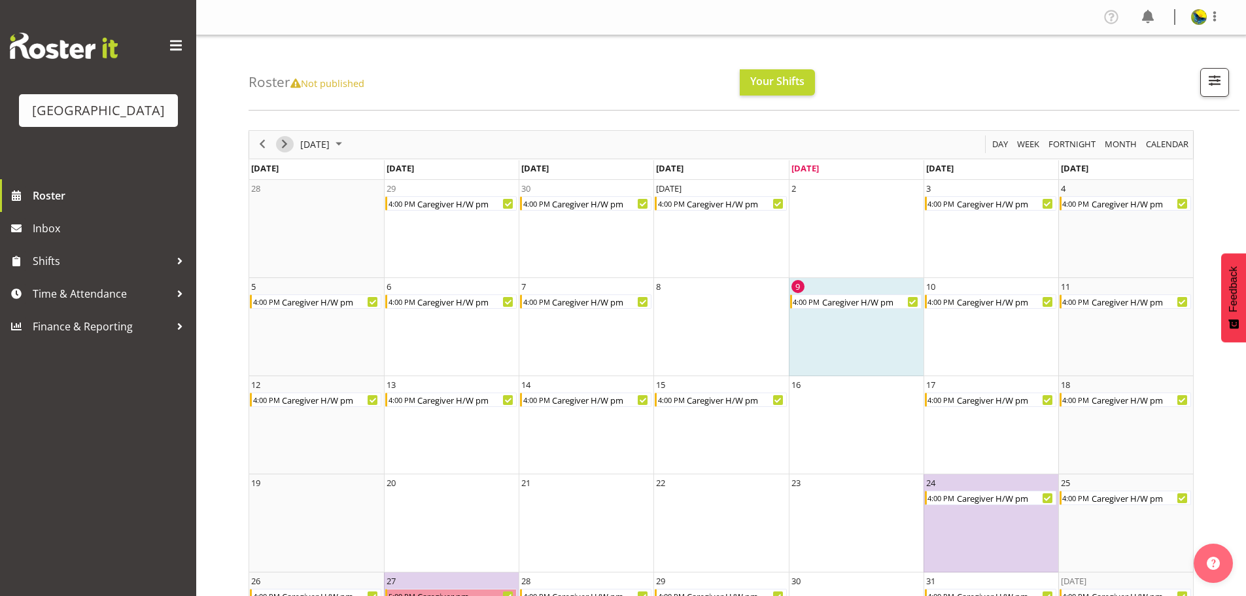  What do you see at coordinates (1125, 400) in the screenshot?
I see `div: Caregiver H/W pm Begin From Saturday, October 18, 2025 at 4:00:00 PM GMT+13:00 Ends At Saturday, ...` at bounding box center [1125, 400].